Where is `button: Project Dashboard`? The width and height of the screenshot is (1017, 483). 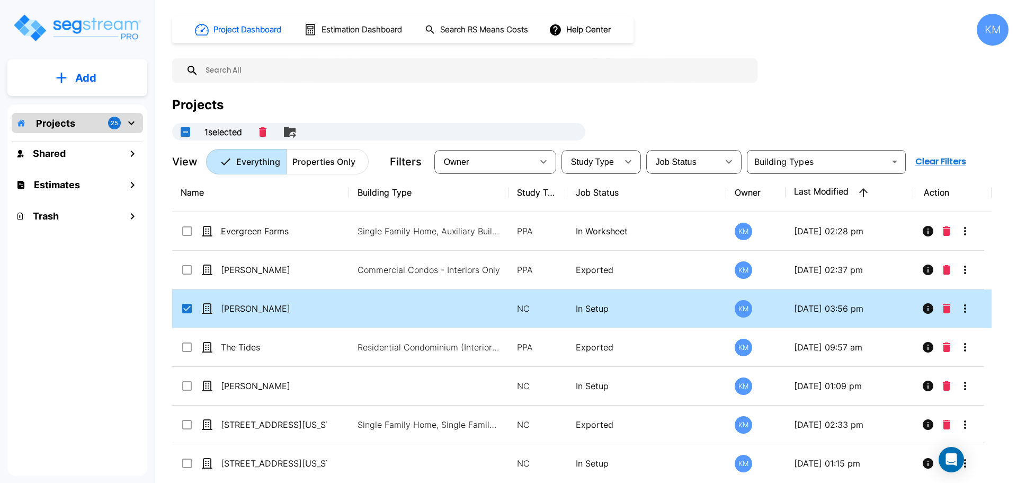 button: Project Dashboard is located at coordinates (239, 30).